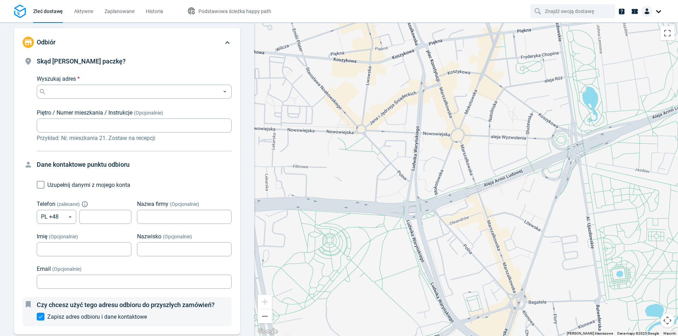  What do you see at coordinates (126, 305) in the screenshot?
I see `span: Czy chcesz użyć tego adresu odbioru do przyszłych zamówień?` at bounding box center [126, 305].